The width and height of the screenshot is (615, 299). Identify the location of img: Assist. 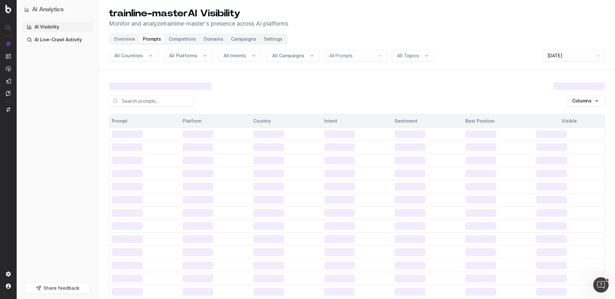
(8, 93).